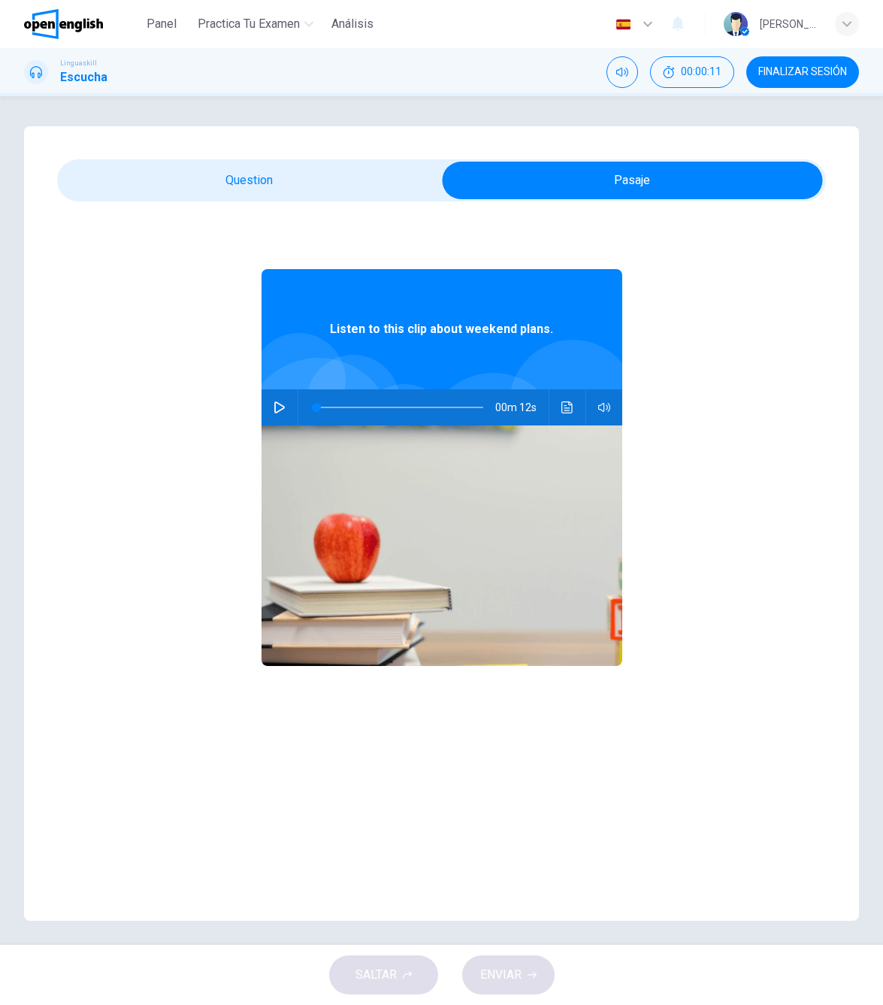 The width and height of the screenshot is (883, 1005). I want to click on span: 00m 12s, so click(522, 407).